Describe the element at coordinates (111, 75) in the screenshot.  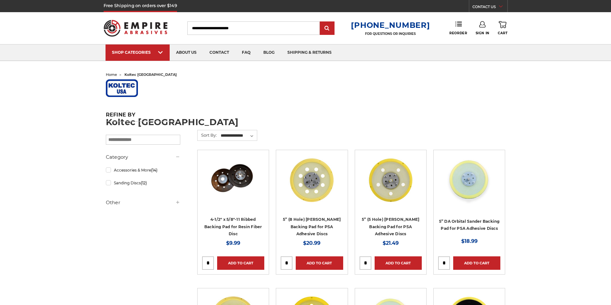
I see `a: home` at that location.